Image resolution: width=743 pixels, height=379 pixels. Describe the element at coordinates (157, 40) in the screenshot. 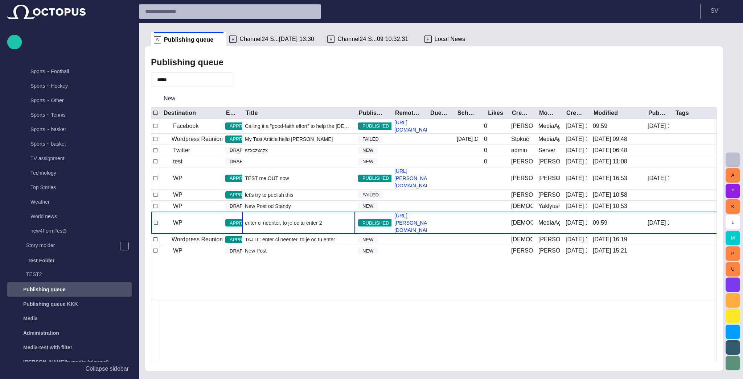

I see `p: S` at that location.